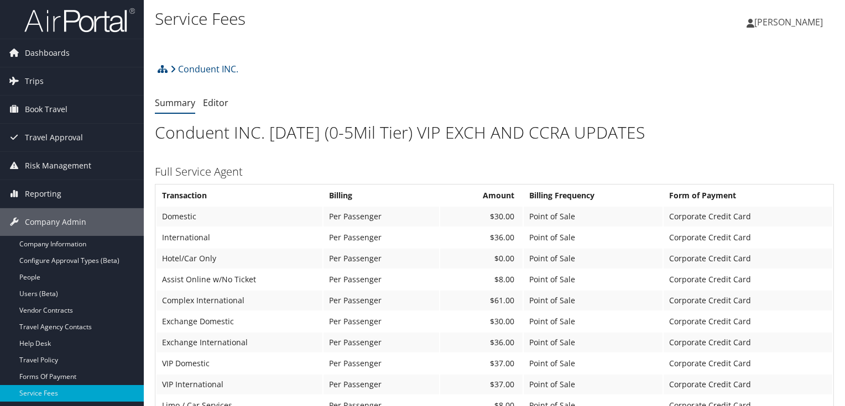 Image resolution: width=845 pixels, height=406 pixels. What do you see at coordinates (481, 280) in the screenshot?
I see `td: $8.00` at bounding box center [481, 280].